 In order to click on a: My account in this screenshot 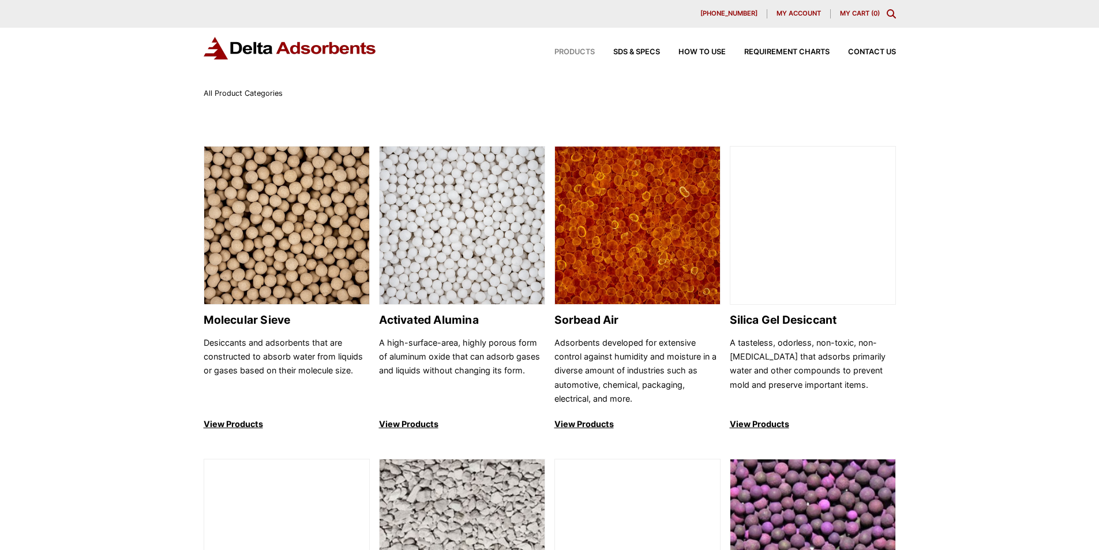, I will do `click(799, 14)`.